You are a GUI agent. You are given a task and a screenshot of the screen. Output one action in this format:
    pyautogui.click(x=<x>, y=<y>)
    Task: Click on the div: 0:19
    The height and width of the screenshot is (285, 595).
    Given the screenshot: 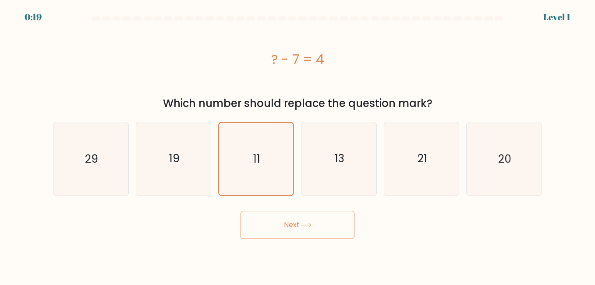 What is the action you would take?
    pyautogui.click(x=33, y=17)
    